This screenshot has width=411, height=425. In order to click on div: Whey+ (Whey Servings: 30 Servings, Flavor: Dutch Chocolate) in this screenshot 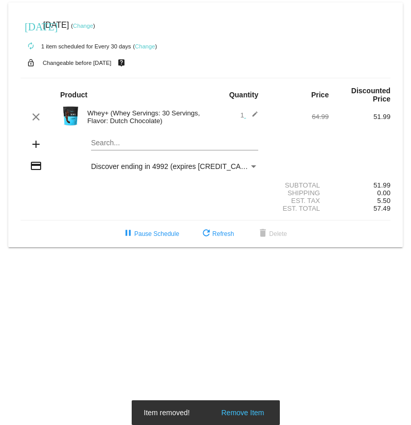, I will do `click(144, 117)`.